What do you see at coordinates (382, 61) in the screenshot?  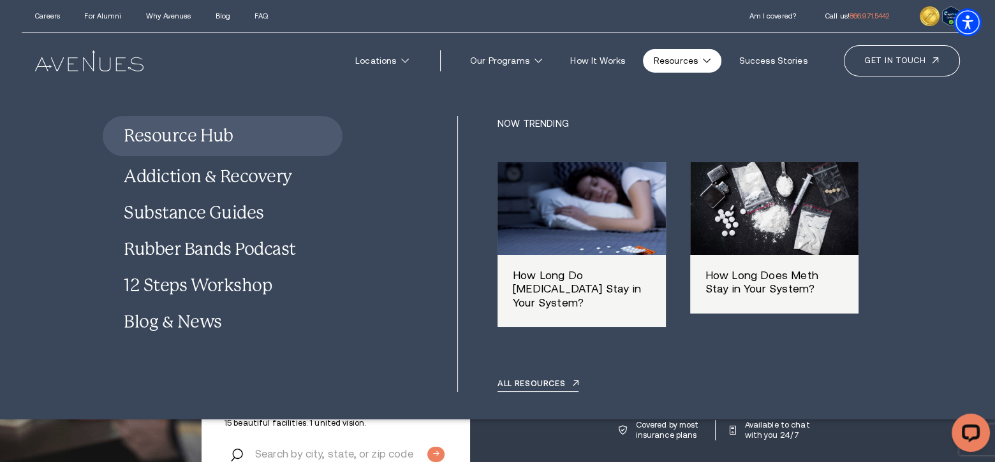 I see `a: Locations` at bounding box center [382, 61].